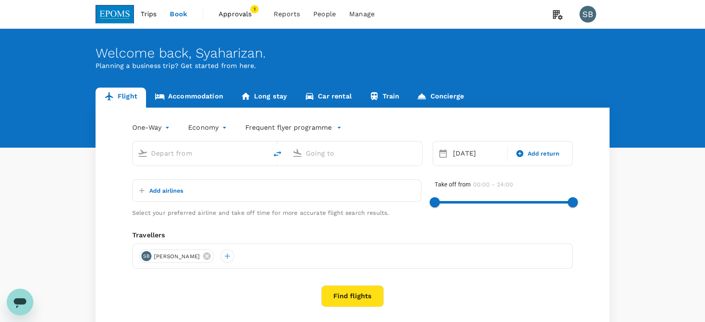  What do you see at coordinates (264, 98) in the screenshot?
I see `a: Long stay` at bounding box center [264, 98].